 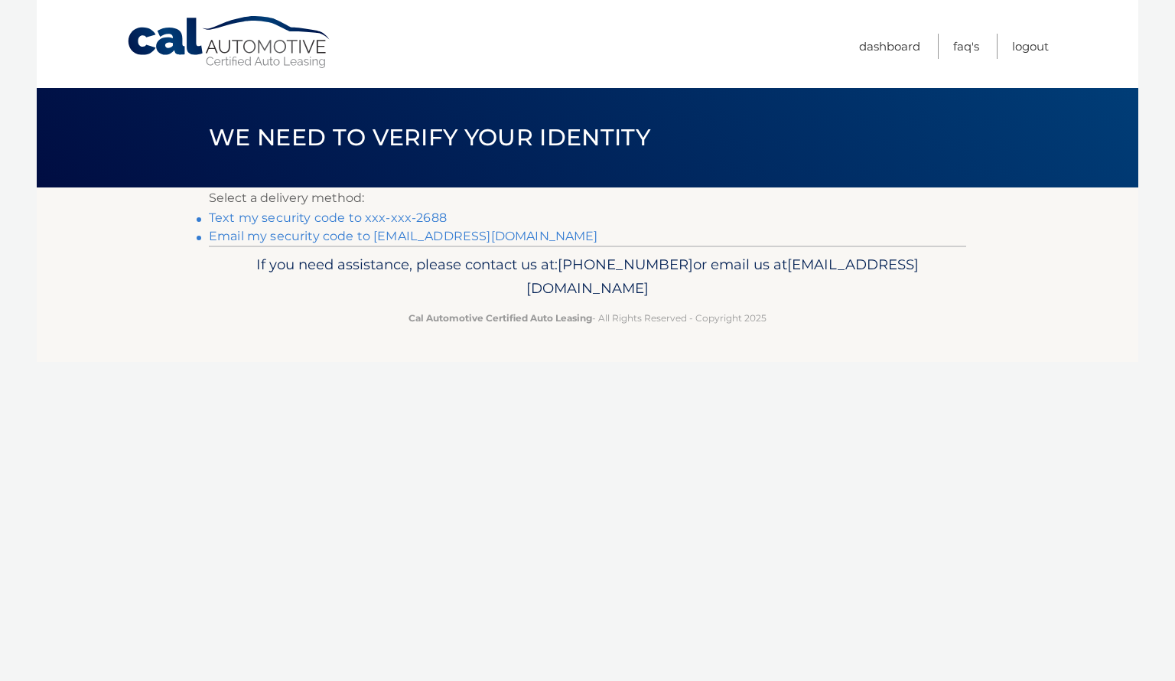 What do you see at coordinates (500, 317) in the screenshot?
I see `strong: Cal Automotive Certified Auto Leasing` at bounding box center [500, 317].